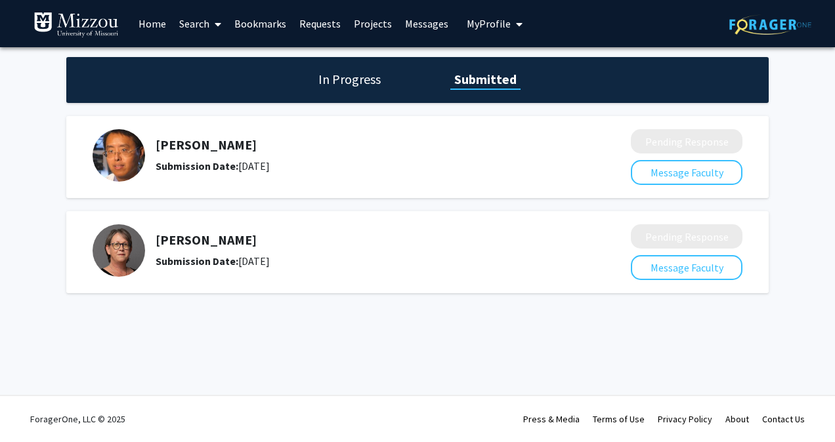 This screenshot has height=442, width=835. Describe the element at coordinates (684, 419) in the screenshot. I see `a: Privacy Policy` at that location.